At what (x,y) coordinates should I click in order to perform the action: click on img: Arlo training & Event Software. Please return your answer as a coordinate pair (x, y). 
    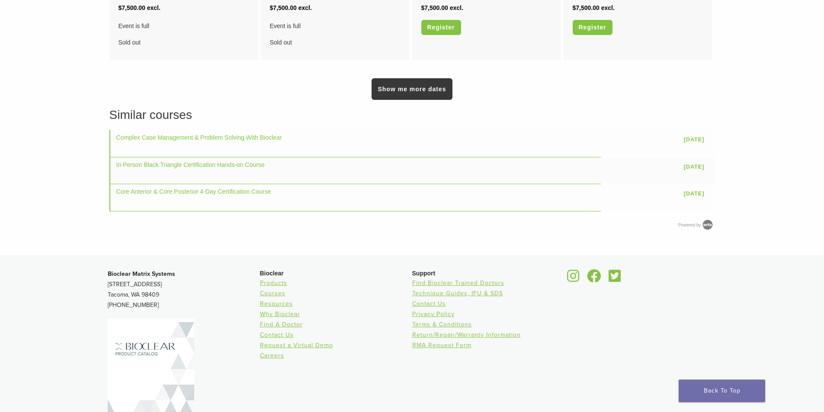
    Looking at the image, I should click on (708, 225).